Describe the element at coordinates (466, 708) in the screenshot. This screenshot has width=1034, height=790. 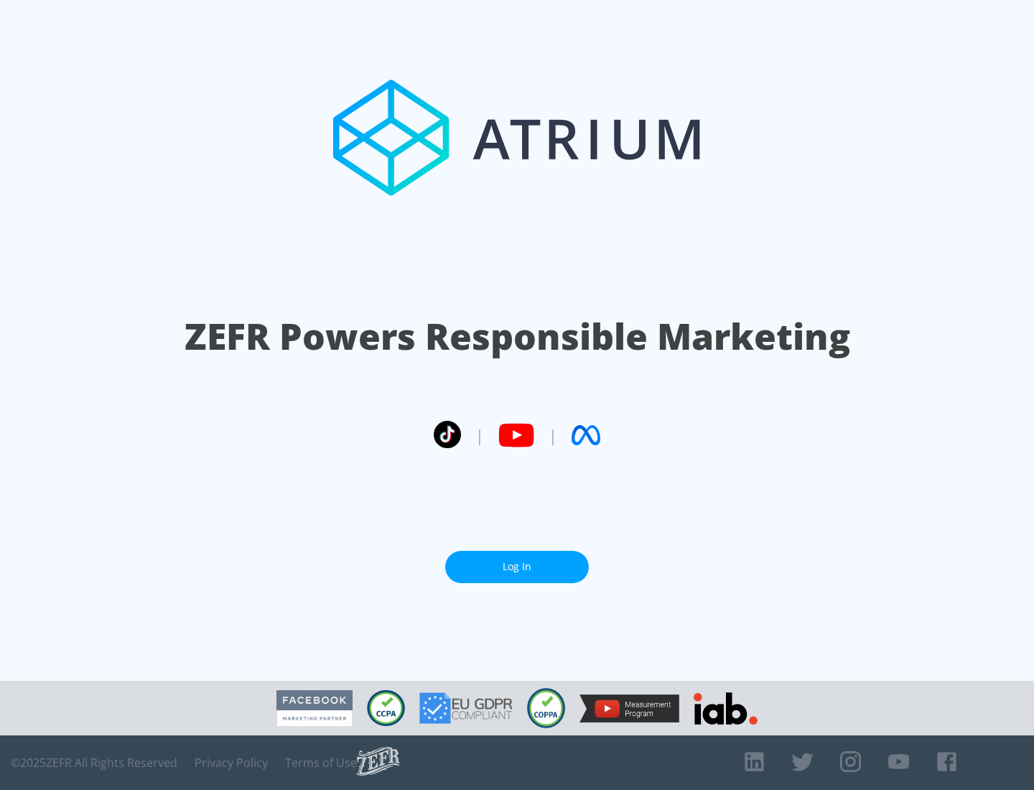
I see `img: GDPR Compliant` at that location.